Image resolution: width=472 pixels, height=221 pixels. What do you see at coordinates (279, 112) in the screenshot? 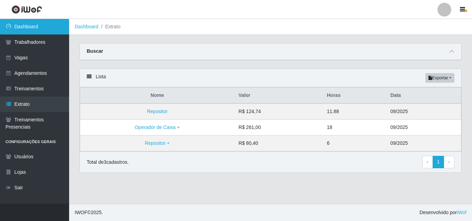
I see `td: R$ 124,74` at bounding box center [279, 112].